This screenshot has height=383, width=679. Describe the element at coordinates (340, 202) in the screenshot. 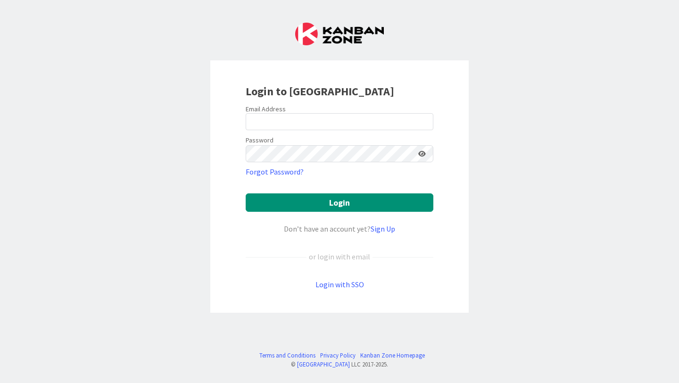

I see `button: Login` at that location.